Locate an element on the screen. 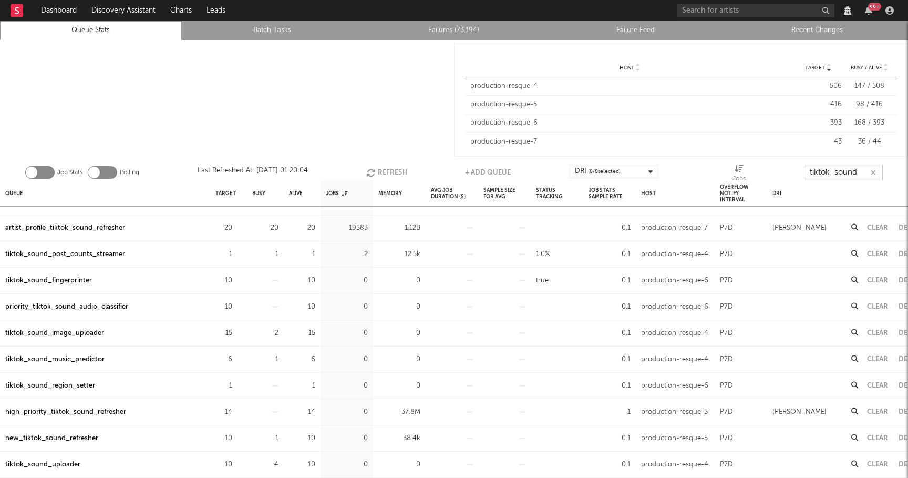  a: tiktok_sound_image_uploader is located at coordinates (55, 333).